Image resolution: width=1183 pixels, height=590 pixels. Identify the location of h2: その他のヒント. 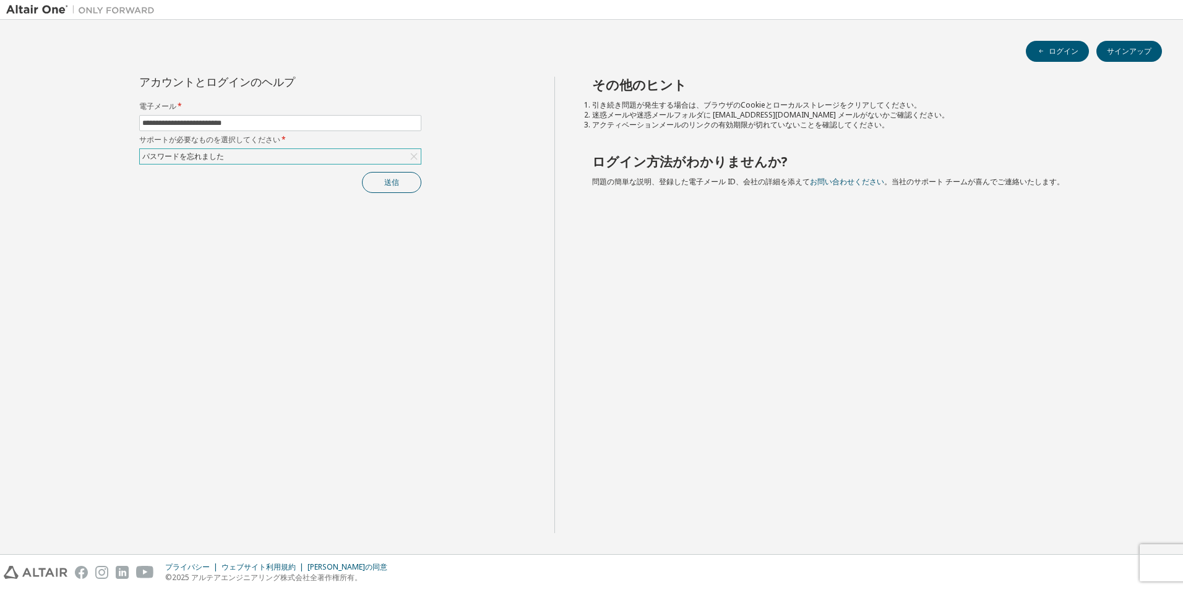
(866, 85).